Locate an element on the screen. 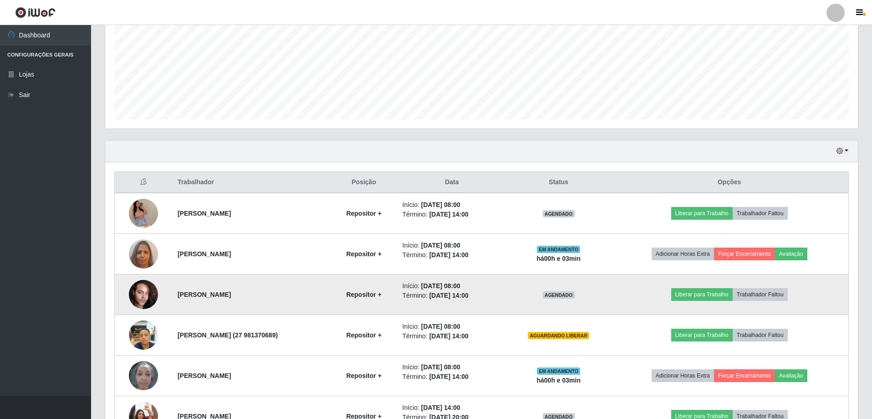 This screenshot has width=872, height=419. img: 1754258368800.jpeg is located at coordinates (143, 375).